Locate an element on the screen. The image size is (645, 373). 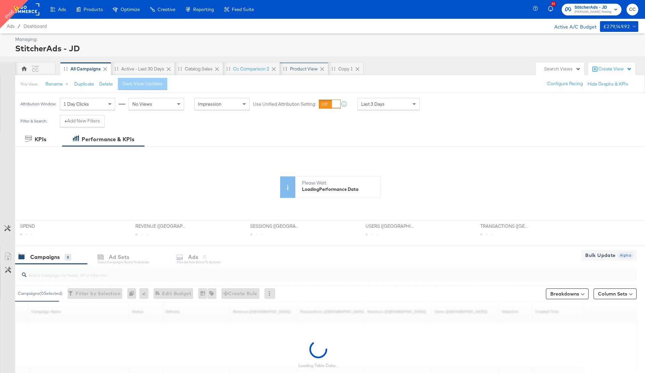
div: Filter & Search: is located at coordinates (34, 121).